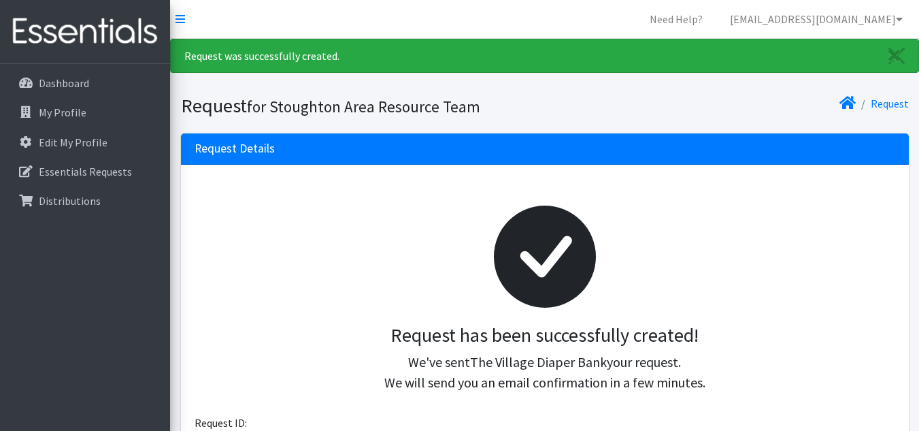 The image size is (919, 431). I want to click on p: Essentials Requests, so click(85, 171).